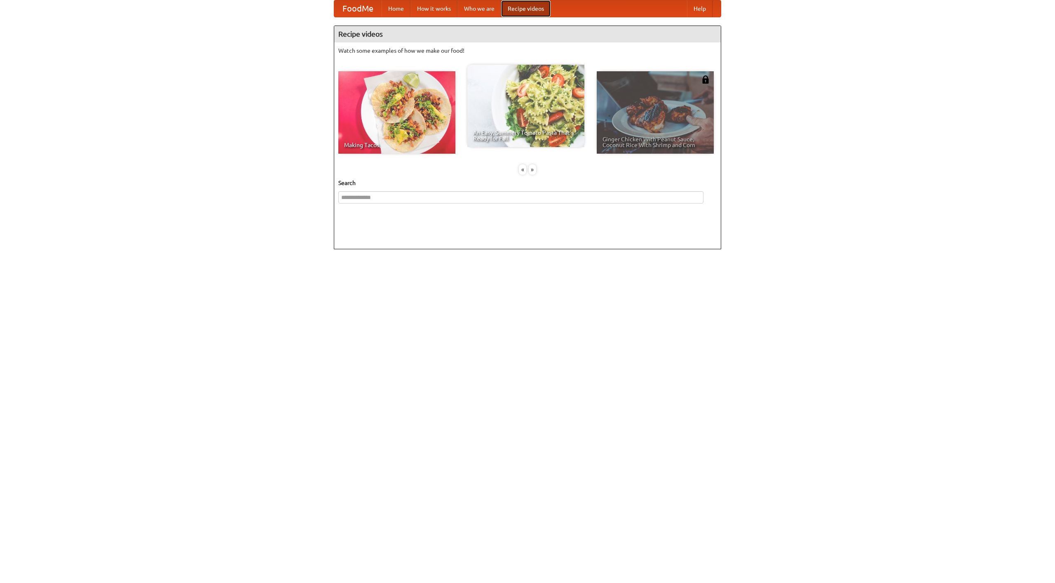 The image size is (1055, 583). What do you see at coordinates (527, 183) in the screenshot?
I see `h5: Search` at bounding box center [527, 183].